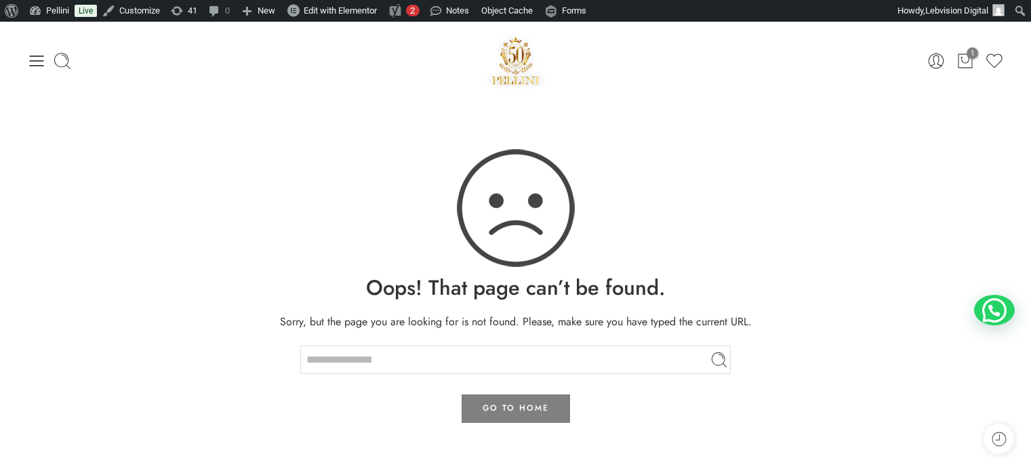 The height and width of the screenshot is (471, 1031). What do you see at coordinates (516, 409) in the screenshot?
I see `a: GO TO HOME` at bounding box center [516, 409].